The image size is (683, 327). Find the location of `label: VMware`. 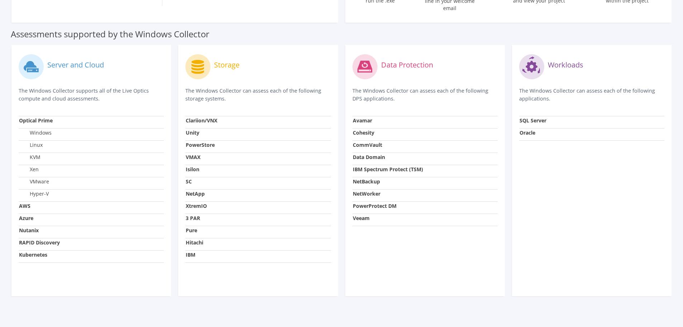

label: VMware is located at coordinates (34, 181).